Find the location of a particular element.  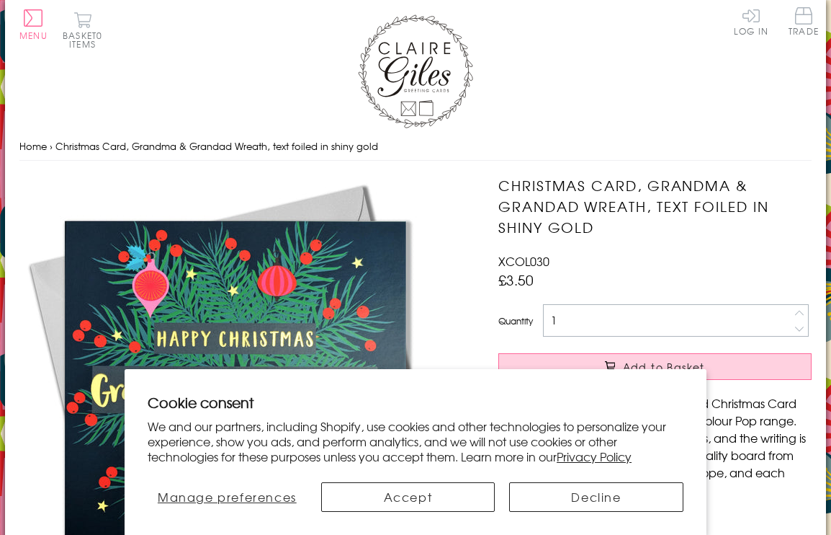

nav: breadcrumbs is located at coordinates (416, 146).